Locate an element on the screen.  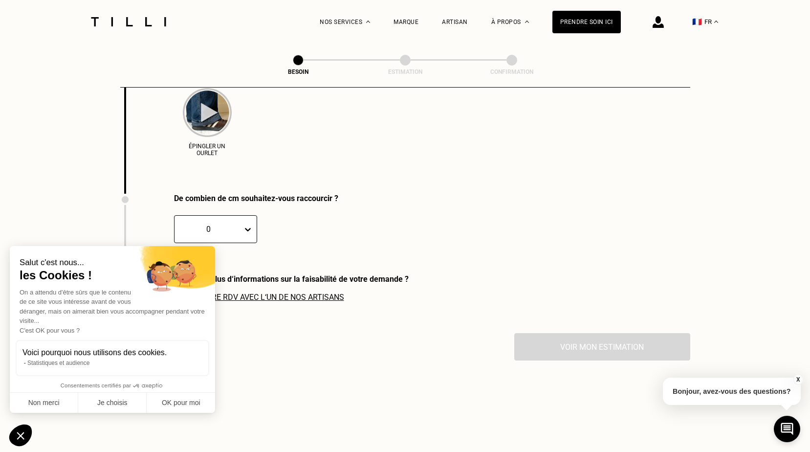
div: Prendre soin ici is located at coordinates (586, 22).